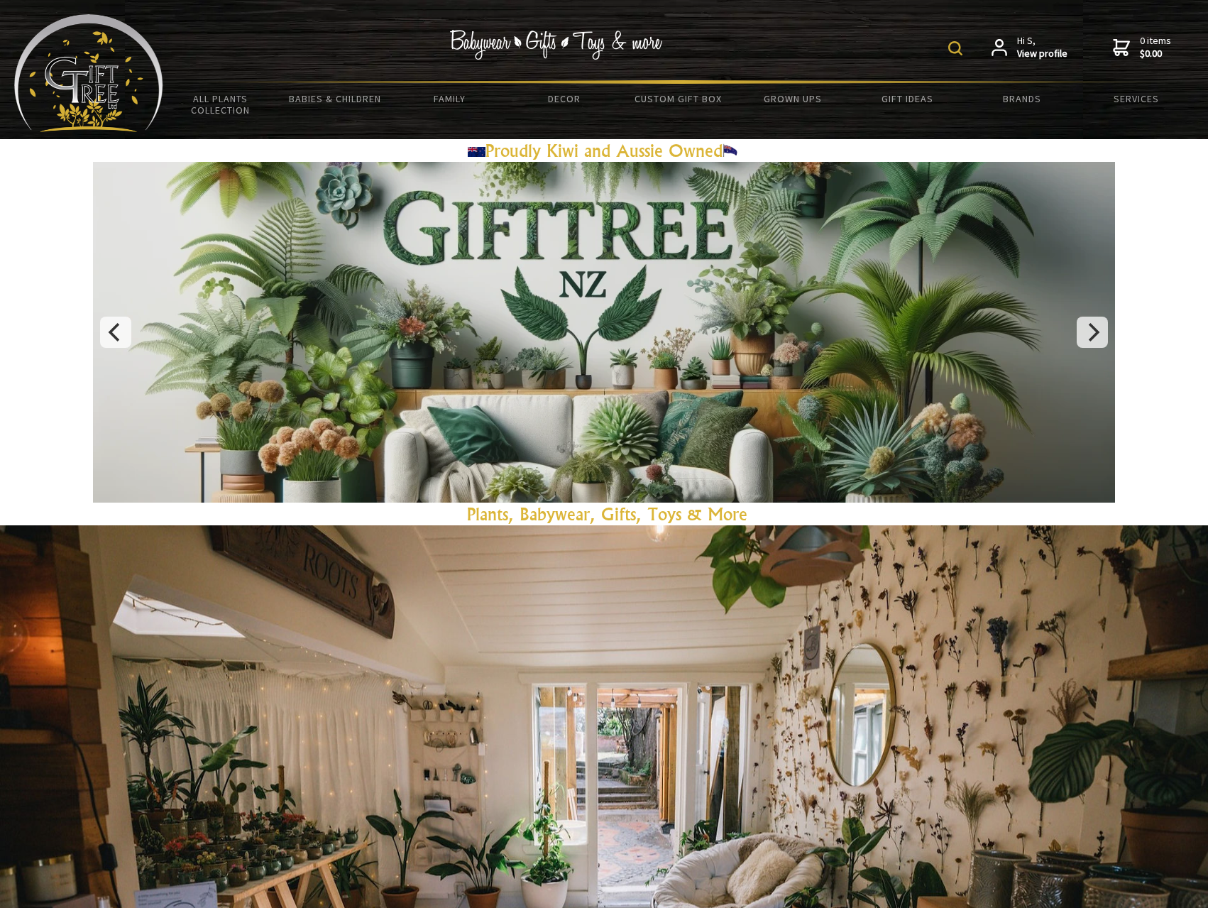 The height and width of the screenshot is (908, 1208). What do you see at coordinates (220, 104) in the screenshot?
I see `a: All Plants Collection` at bounding box center [220, 104].